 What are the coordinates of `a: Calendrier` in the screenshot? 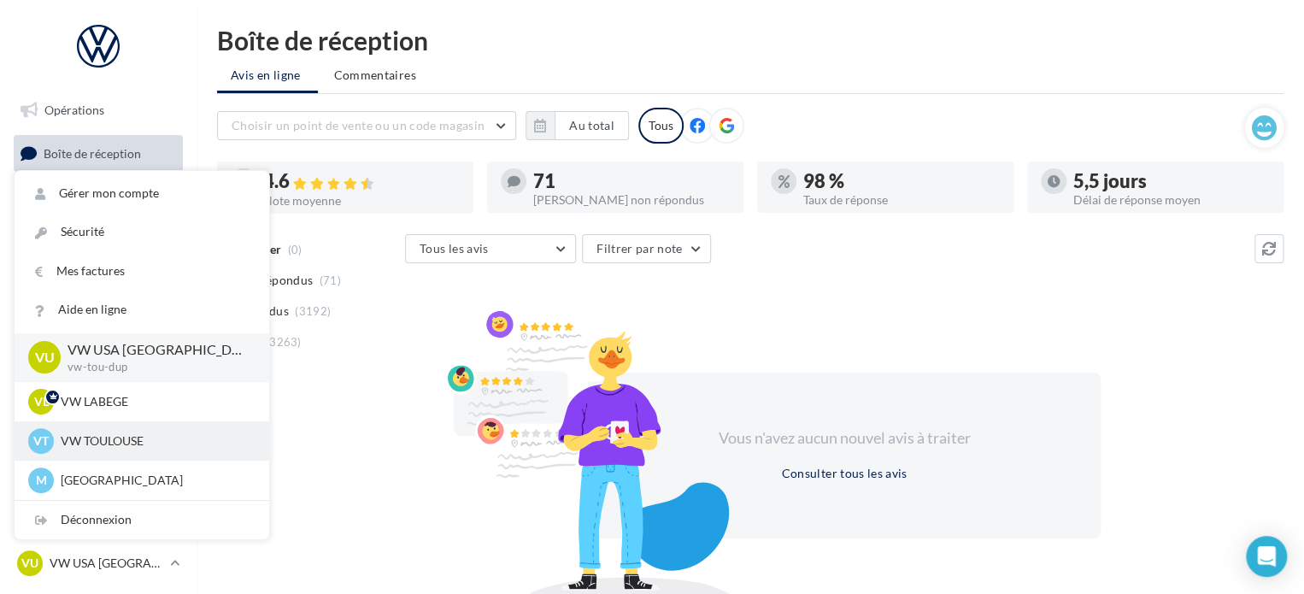 It's located at (98, 367).